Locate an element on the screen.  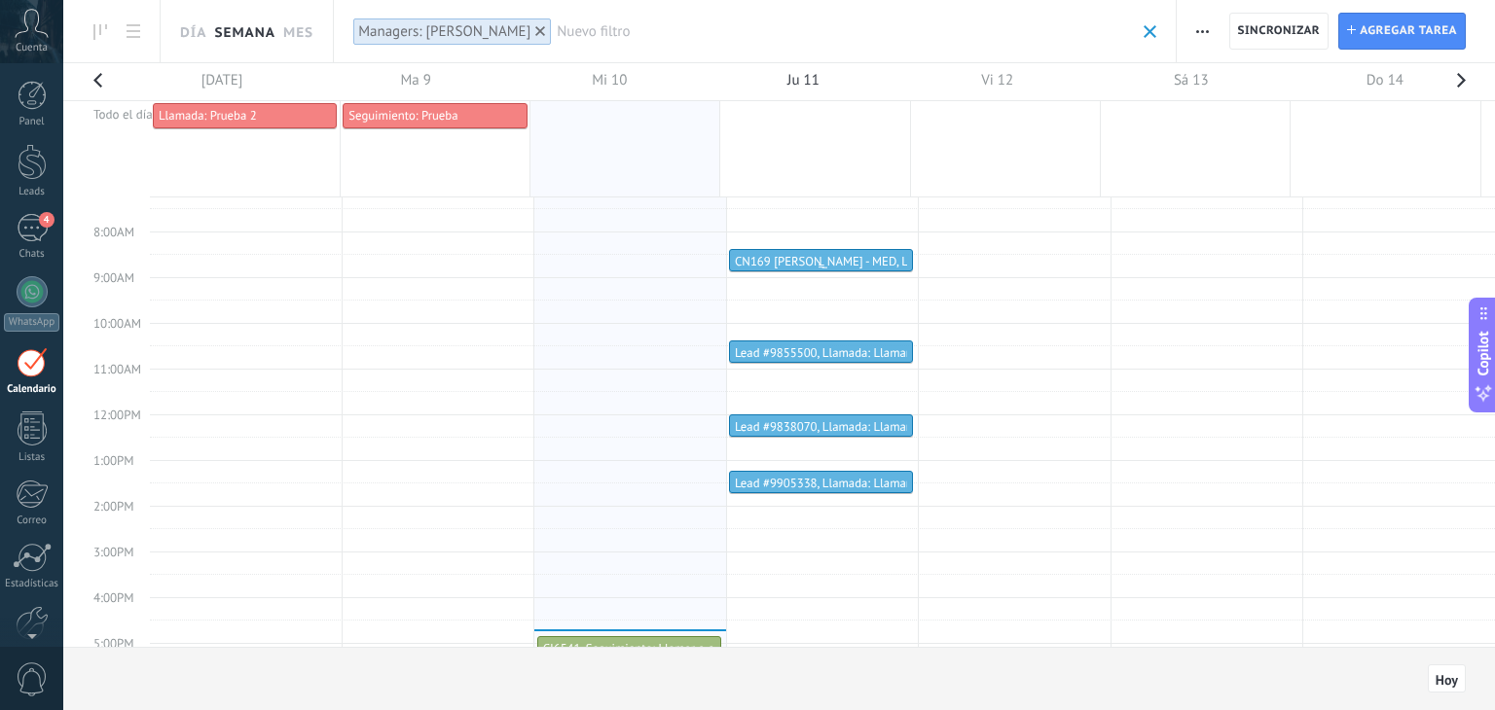
div: Chats is located at coordinates (32, 254).